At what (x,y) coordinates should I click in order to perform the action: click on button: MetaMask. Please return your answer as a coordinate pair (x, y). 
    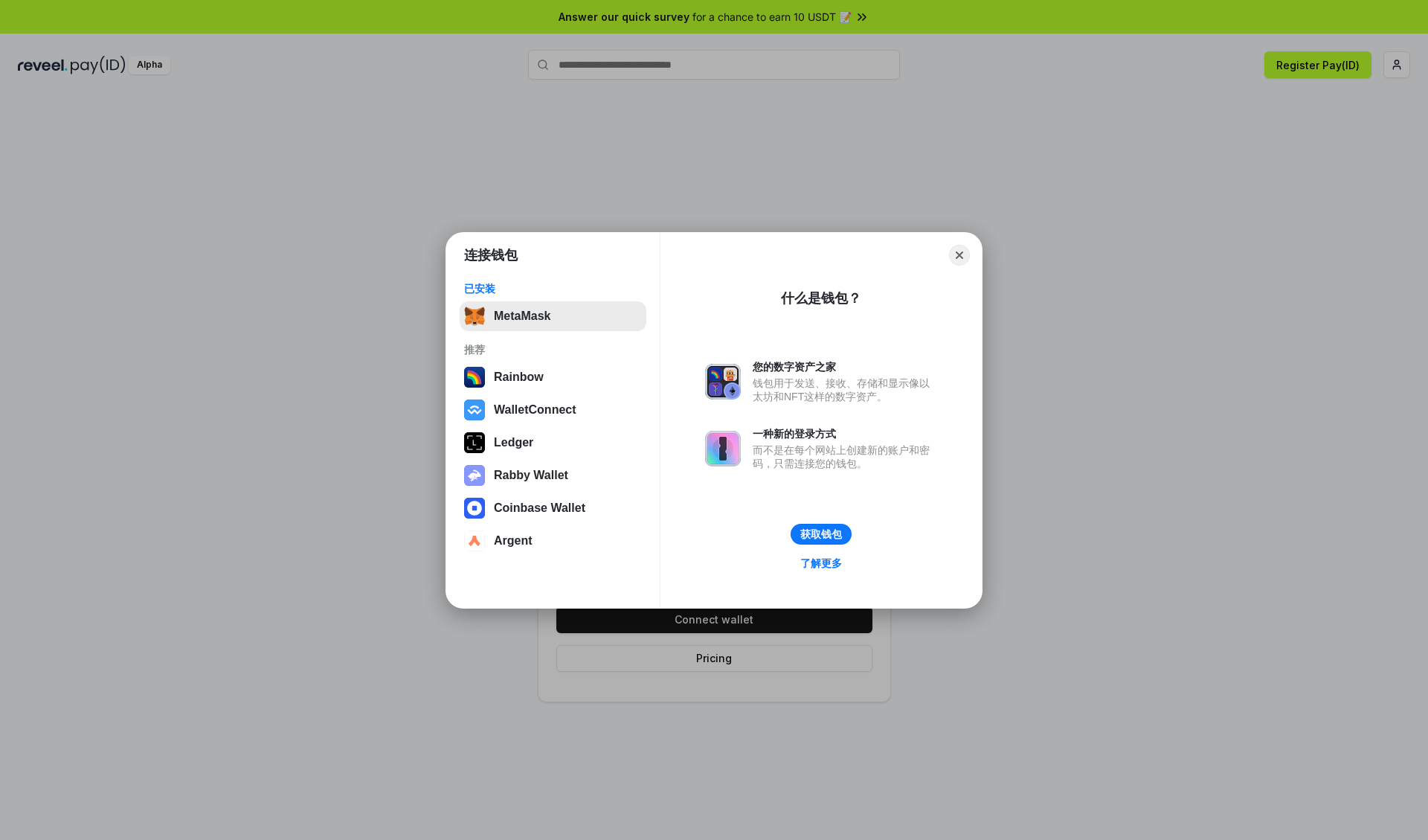
    Looking at the image, I should click on (553, 316).